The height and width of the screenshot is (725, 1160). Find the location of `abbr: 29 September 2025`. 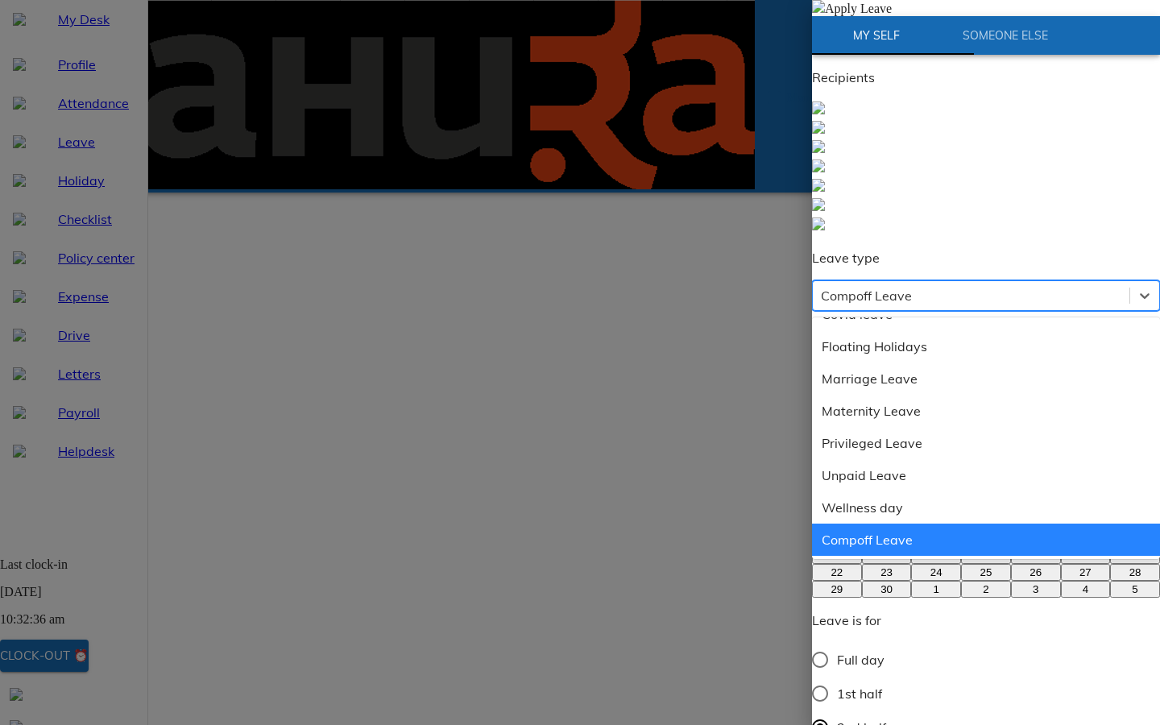

abbr: 29 September 2025 is located at coordinates (836, 589).